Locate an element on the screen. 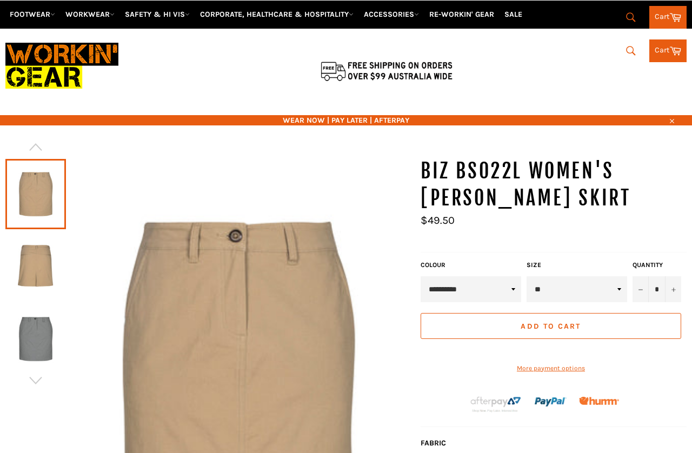 This screenshot has width=692, height=453. img: paypal.png is located at coordinates (550, 402).